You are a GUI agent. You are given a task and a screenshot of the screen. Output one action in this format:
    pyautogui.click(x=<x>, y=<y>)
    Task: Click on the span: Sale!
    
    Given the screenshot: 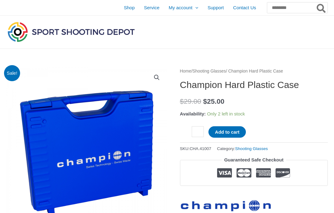 What is the action you would take?
    pyautogui.click(x=12, y=73)
    